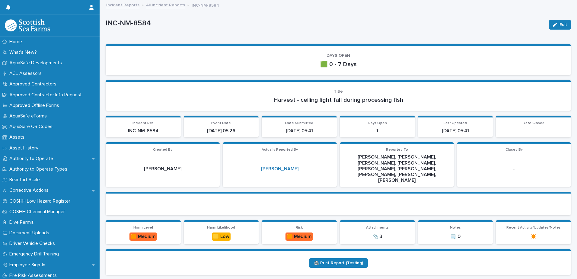  What do you see at coordinates (17, 42) in the screenshot?
I see `p: Home` at bounding box center [17, 42].